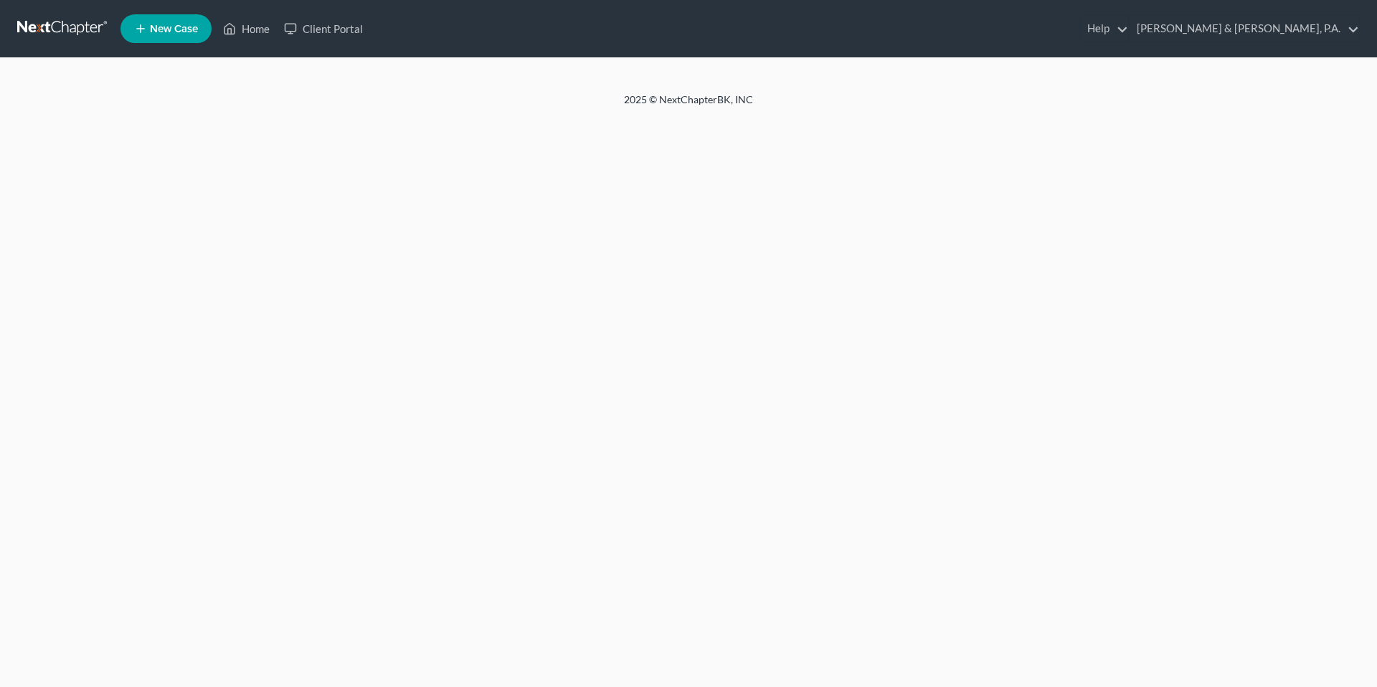 The width and height of the screenshot is (1377, 687). I want to click on a: Help, so click(1104, 29).